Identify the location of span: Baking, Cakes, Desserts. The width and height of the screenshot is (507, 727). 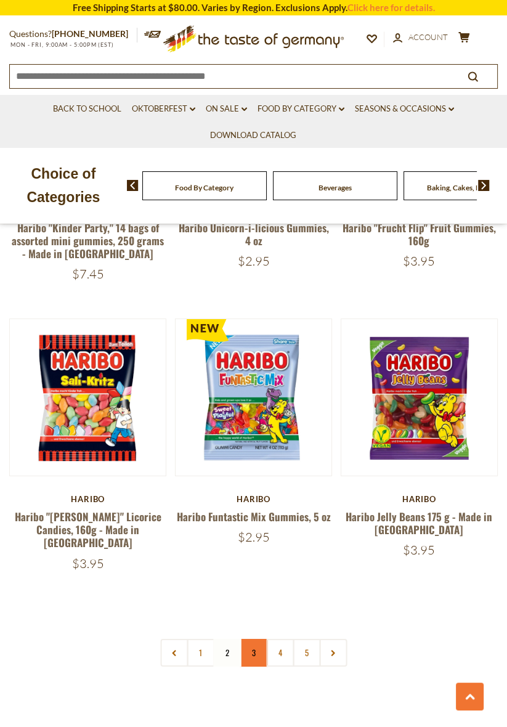
(465, 187).